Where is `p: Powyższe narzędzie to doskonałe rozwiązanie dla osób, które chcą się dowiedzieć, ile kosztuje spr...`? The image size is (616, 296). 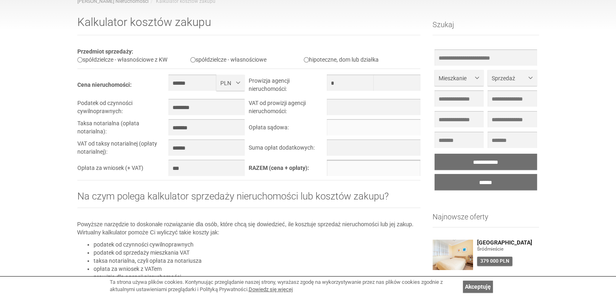 p: Powyższe narzędzie to doskonałe rozwiązanie dla osób, które chcą się dowiedzieć, ile kosztuje spr... is located at coordinates (249, 228).